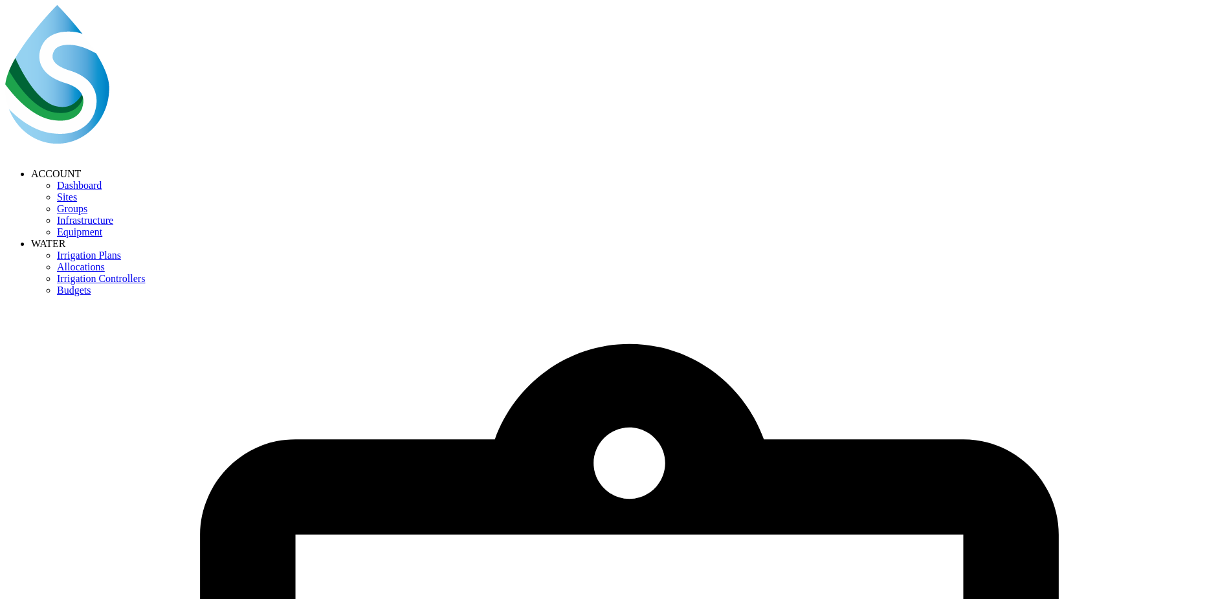 The height and width of the screenshot is (599, 1207). Describe the element at coordinates (74, 290) in the screenshot. I see `a: Budgets` at that location.